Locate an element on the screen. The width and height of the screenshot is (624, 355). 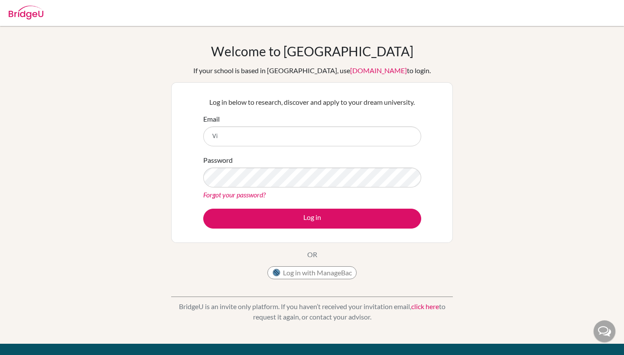
img: Bridge-U is located at coordinates (26, 13).